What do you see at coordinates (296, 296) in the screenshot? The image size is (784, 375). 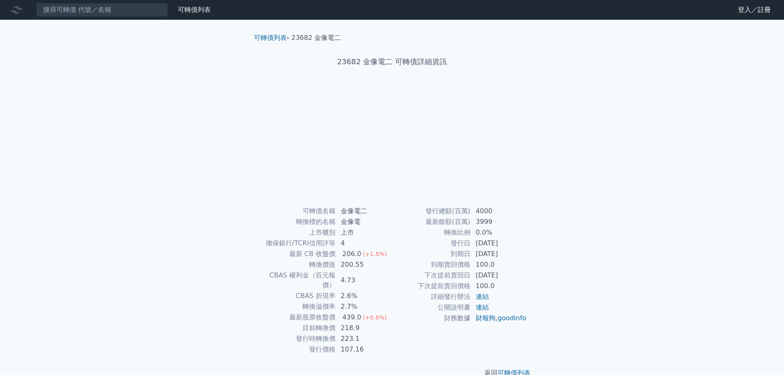 I see `td: CBAS 折現率` at bounding box center [296, 296].